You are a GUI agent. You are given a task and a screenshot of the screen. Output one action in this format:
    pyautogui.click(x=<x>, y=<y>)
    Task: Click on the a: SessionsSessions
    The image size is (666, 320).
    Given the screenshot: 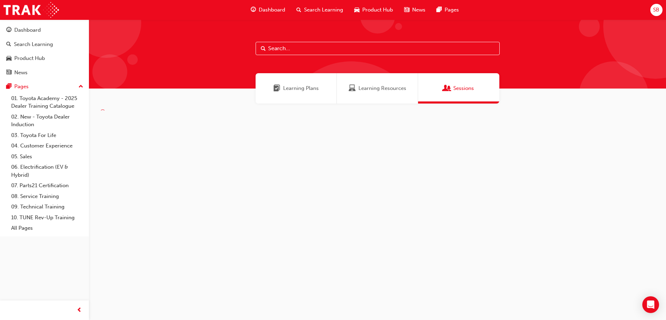 What is the action you would take?
    pyautogui.click(x=459, y=88)
    